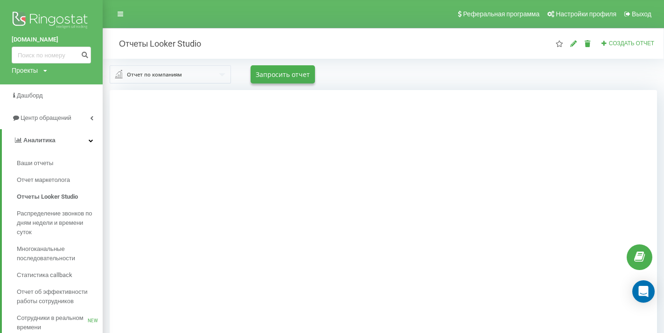 This screenshot has height=333, width=664. Describe the element at coordinates (60, 223) in the screenshot. I see `a: Распределение звонков по дням недели и времени суток` at that location.